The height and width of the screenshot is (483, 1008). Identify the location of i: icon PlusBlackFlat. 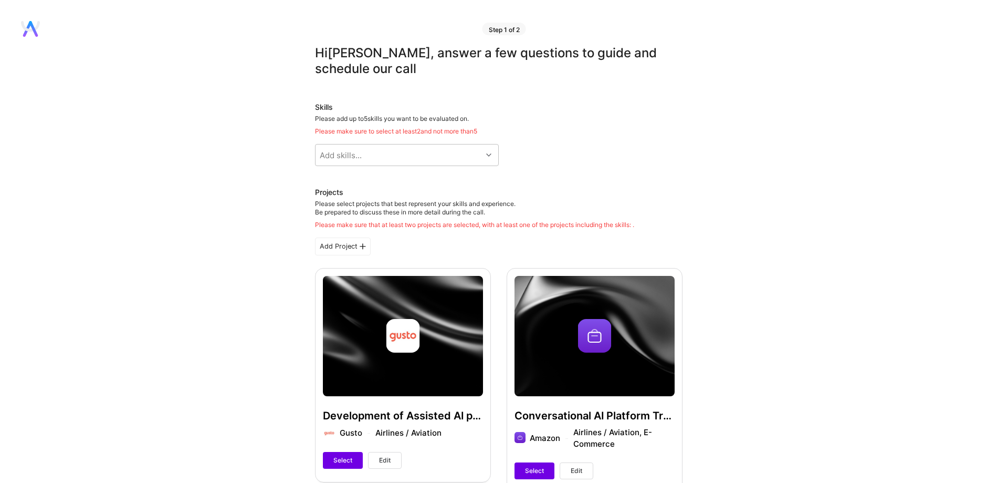
(363, 246).